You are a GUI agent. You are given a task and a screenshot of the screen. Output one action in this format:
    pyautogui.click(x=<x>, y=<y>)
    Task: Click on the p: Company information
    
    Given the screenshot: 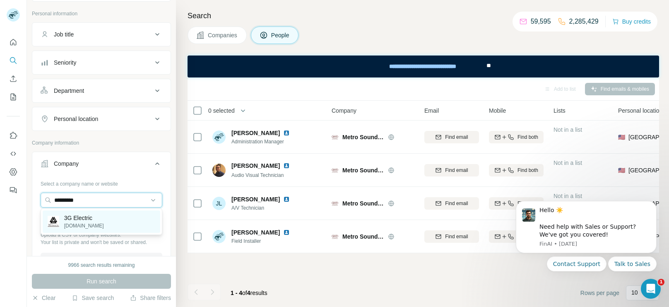 What is the action you would take?
    pyautogui.click(x=101, y=143)
    